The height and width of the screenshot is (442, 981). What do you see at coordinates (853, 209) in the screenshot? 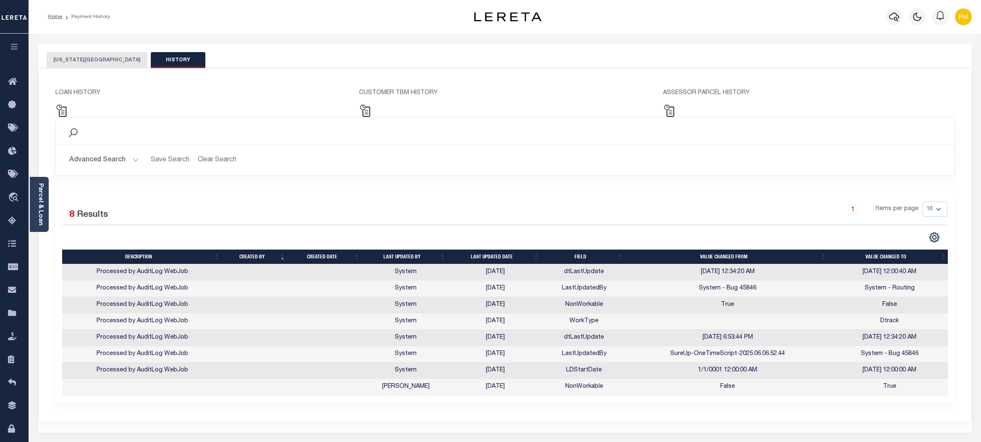
I see `a: 1` at bounding box center [853, 209].